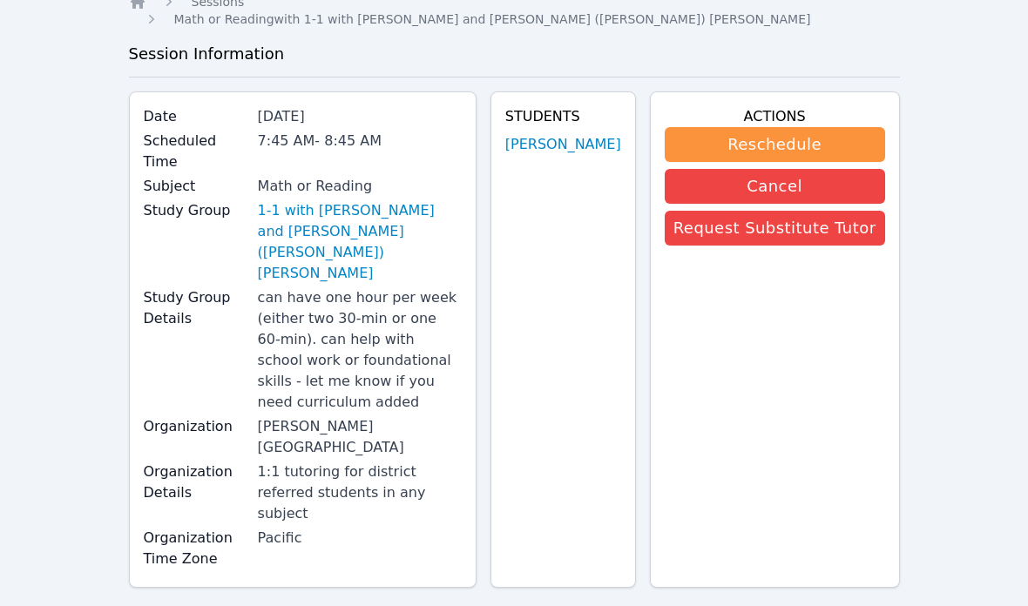 This screenshot has height=606, width=1028. What do you see at coordinates (195, 308) in the screenshot?
I see `label: Study Group Details` at bounding box center [195, 308].